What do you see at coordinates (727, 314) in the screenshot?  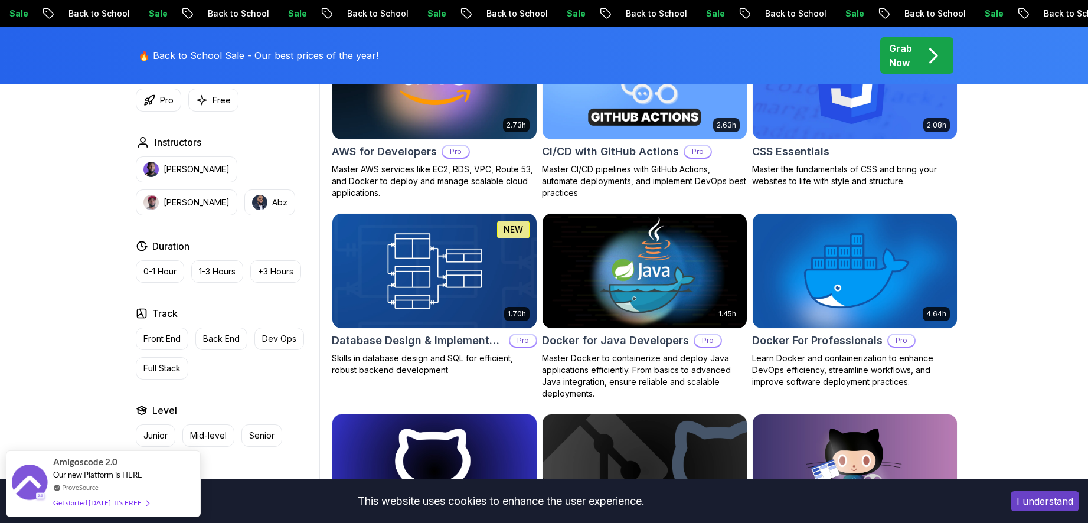 I see `p: 1.45h` at bounding box center [727, 314].